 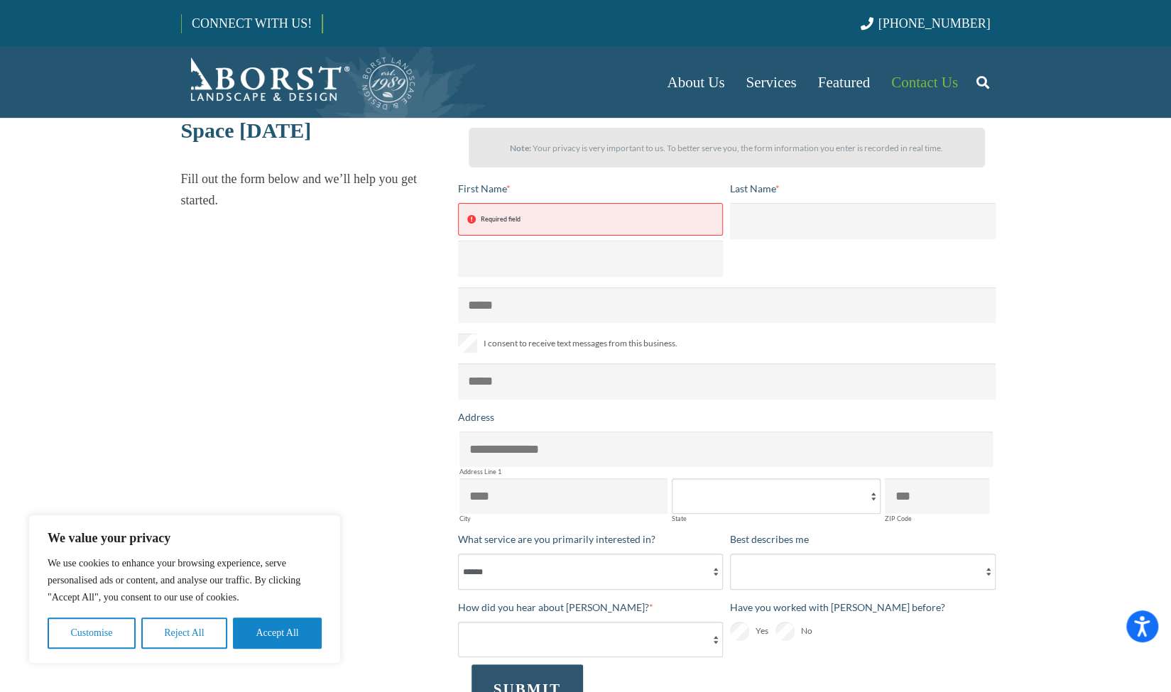 I want to click on span: Address, so click(x=476, y=417).